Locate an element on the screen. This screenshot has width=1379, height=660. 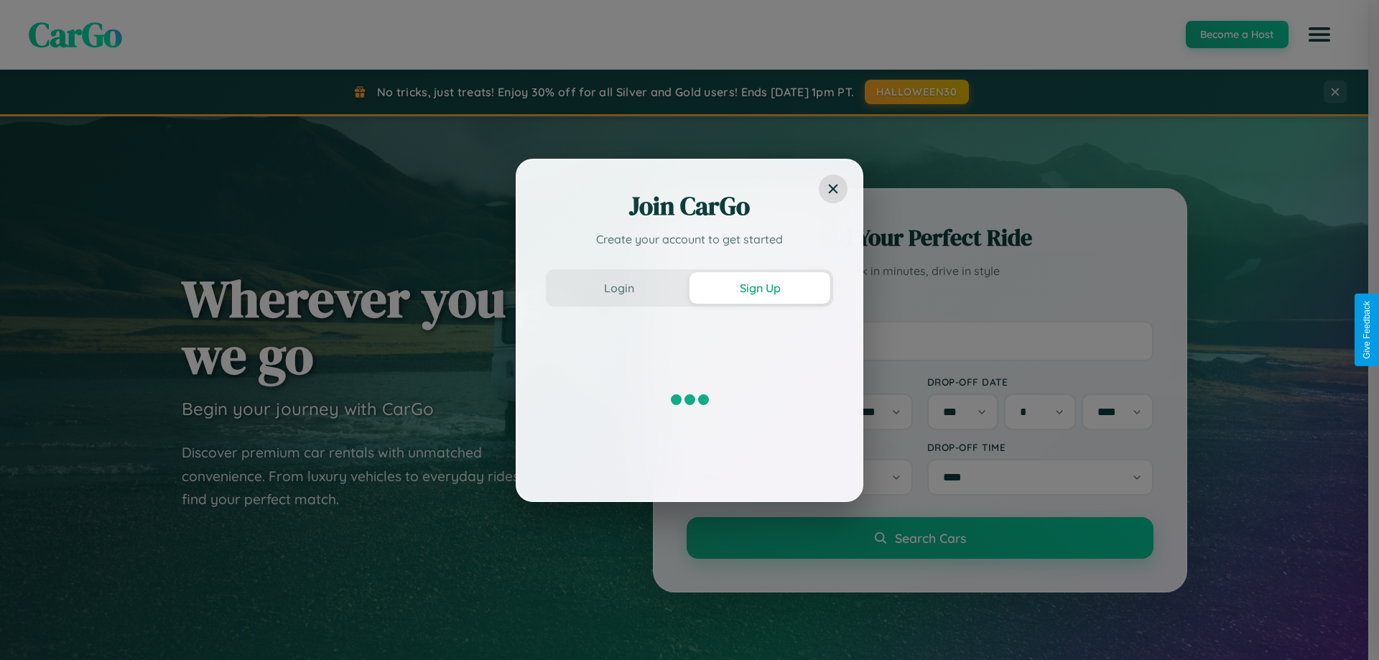
div: Give Feedback is located at coordinates (1367, 330).